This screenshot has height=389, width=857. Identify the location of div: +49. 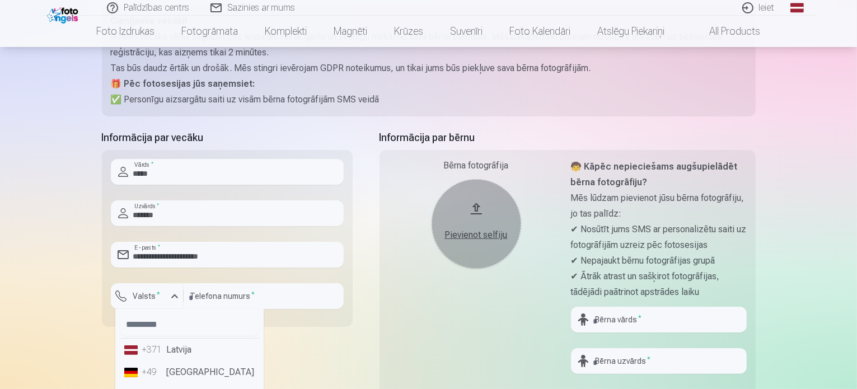
(153, 372).